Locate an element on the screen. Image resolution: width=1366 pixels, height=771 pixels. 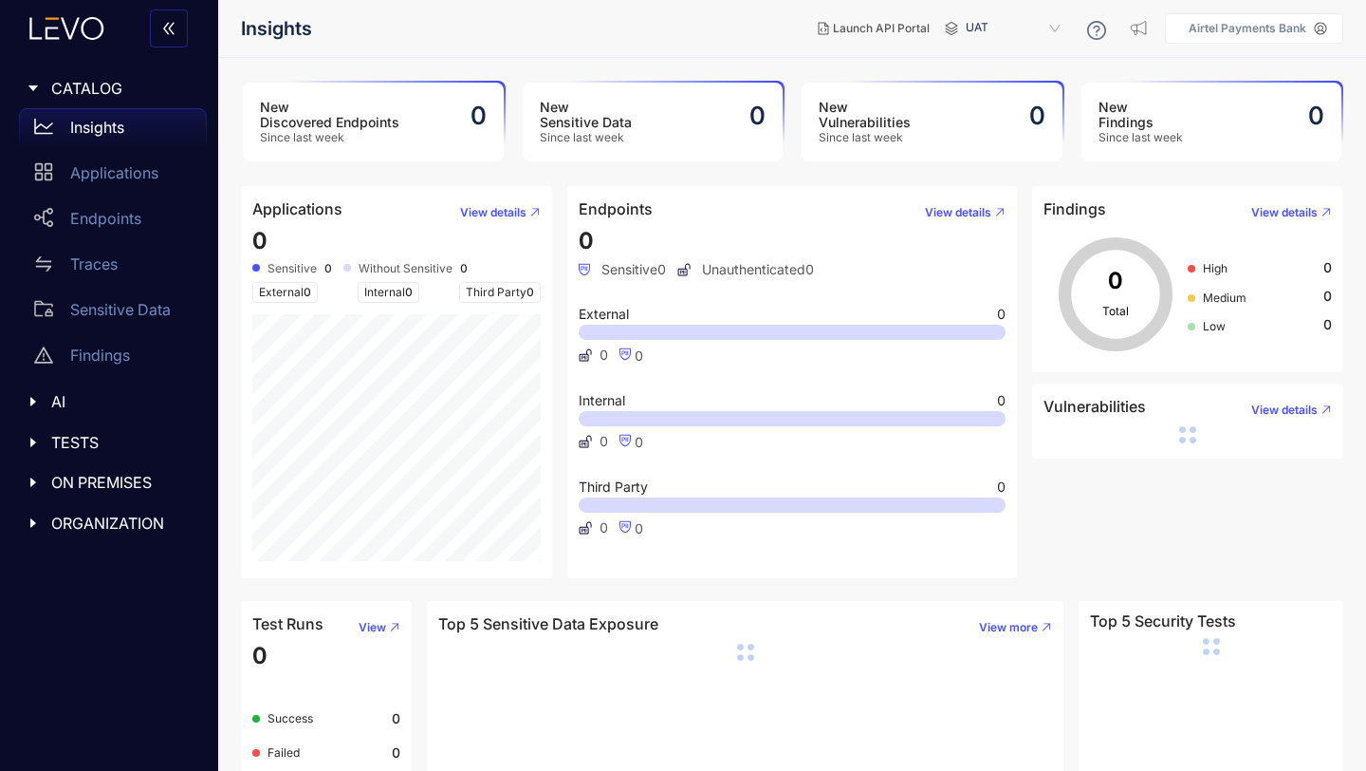
p: Airtel Payments Bank is located at coordinates (1248, 28).